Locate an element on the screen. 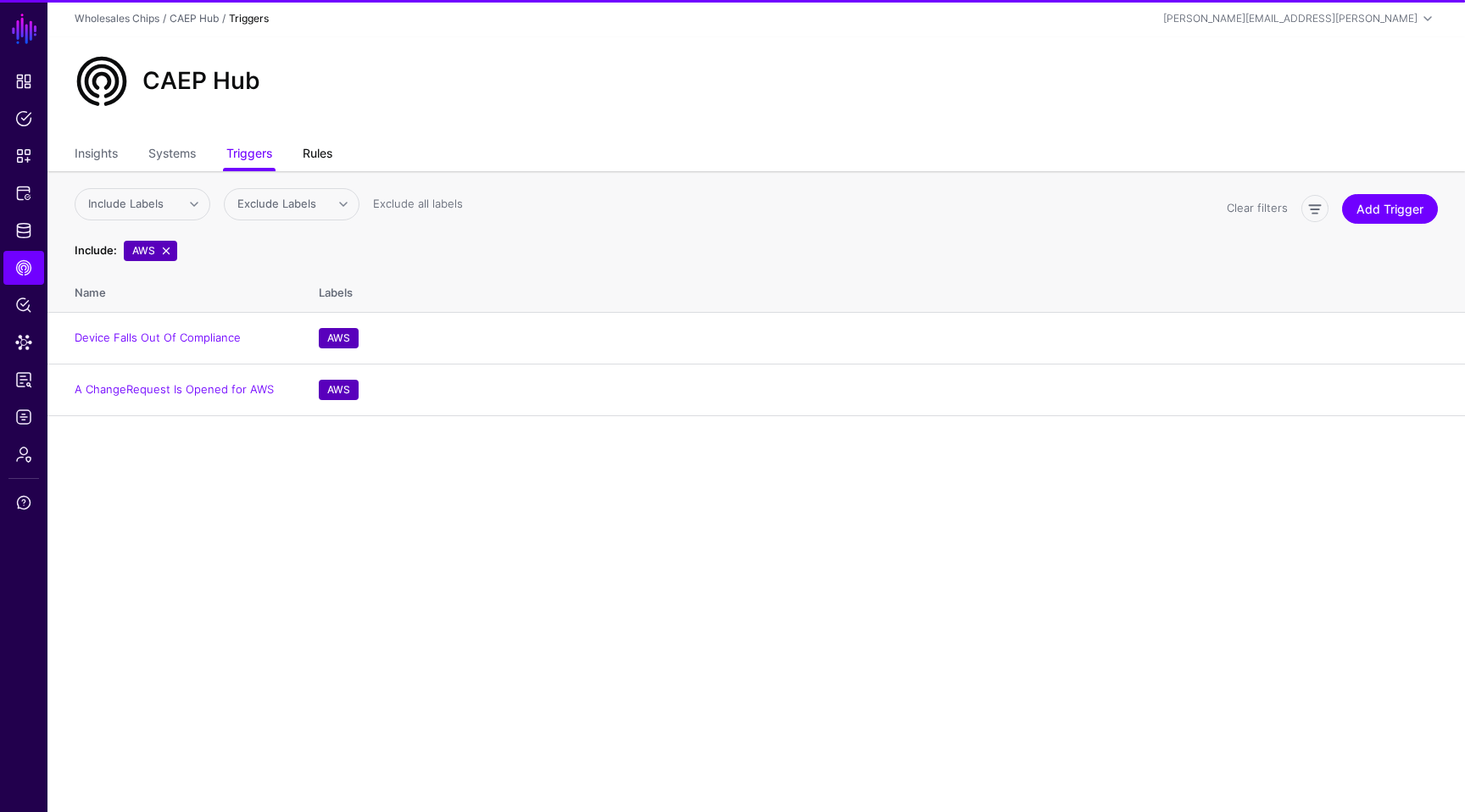  a: Identity Data Fabric is located at coordinates (23, 231).